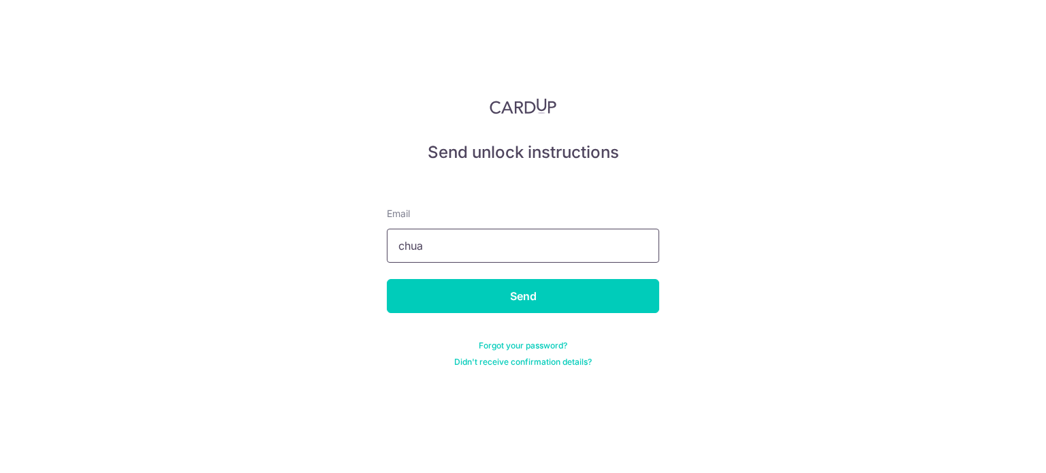 This screenshot has width=1046, height=473. What do you see at coordinates (523, 346) in the screenshot?
I see `a: Forgot your password?` at bounding box center [523, 346].